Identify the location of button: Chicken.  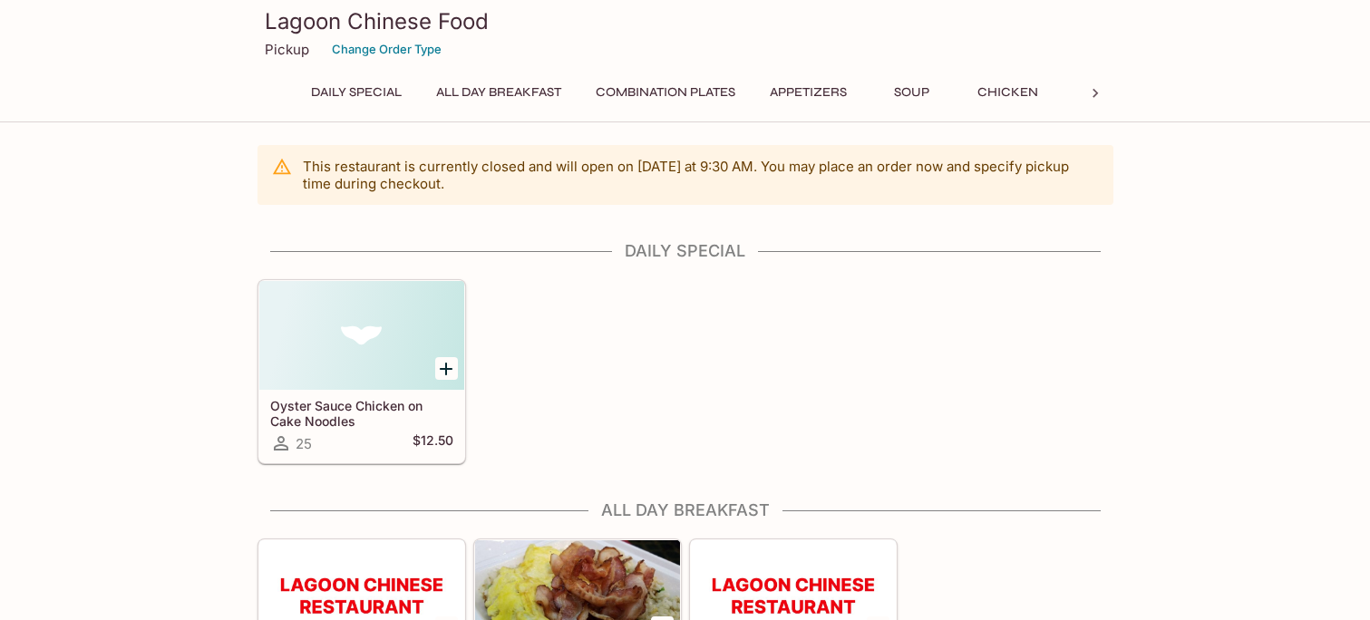
(1008, 92).